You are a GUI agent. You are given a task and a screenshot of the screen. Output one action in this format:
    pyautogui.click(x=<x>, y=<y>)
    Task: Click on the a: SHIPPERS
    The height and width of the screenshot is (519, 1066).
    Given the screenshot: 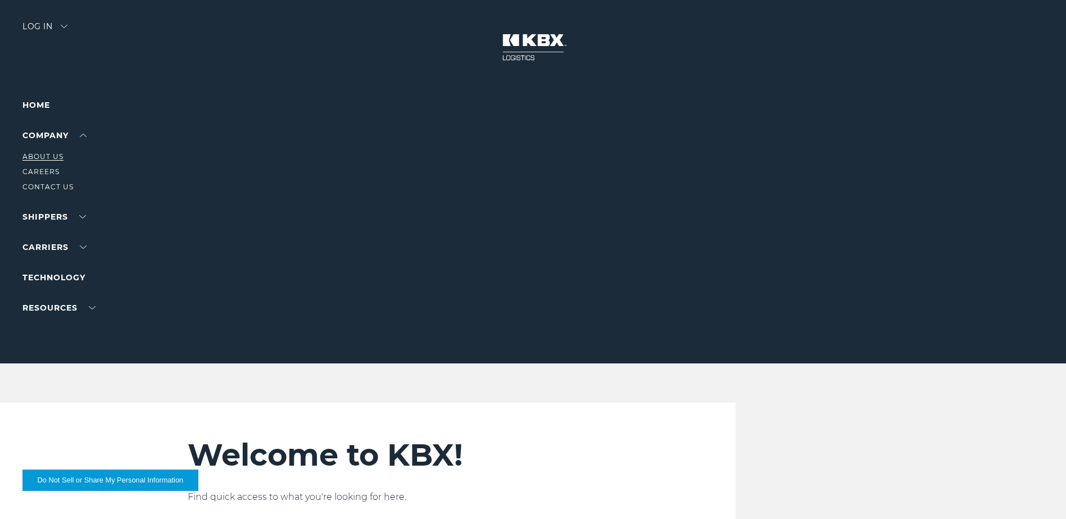 What is the action you would take?
    pyautogui.click(x=54, y=217)
    